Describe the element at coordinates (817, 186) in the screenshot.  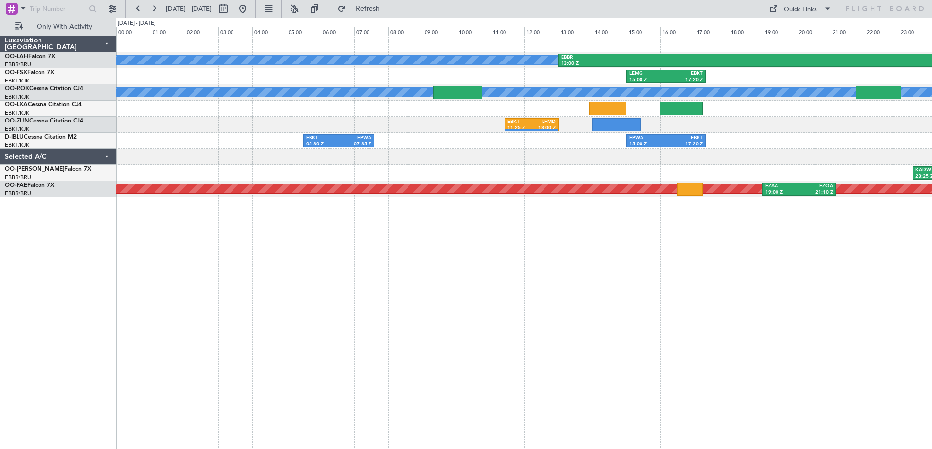
I see `div: FZQA` at that location.